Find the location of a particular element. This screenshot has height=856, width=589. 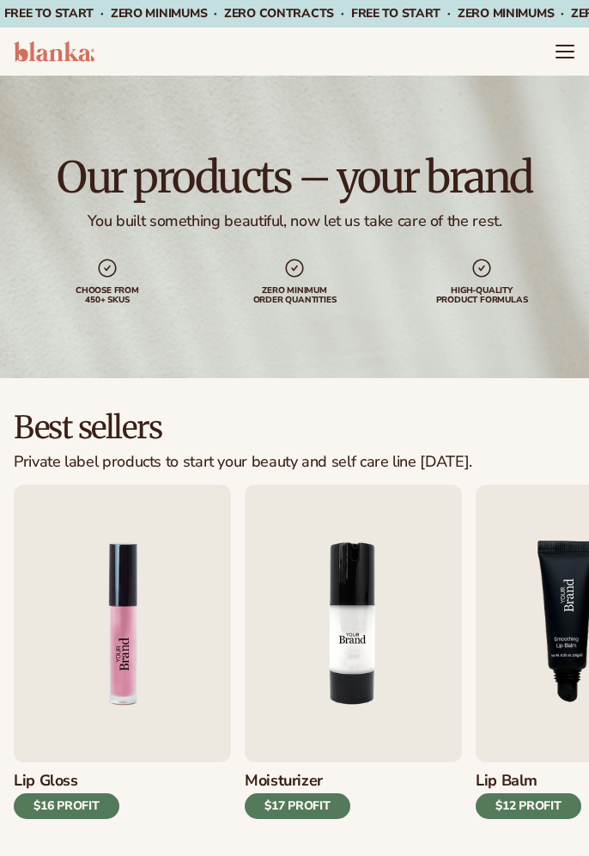

a: 2 / 9 is located at coordinates (353, 664).